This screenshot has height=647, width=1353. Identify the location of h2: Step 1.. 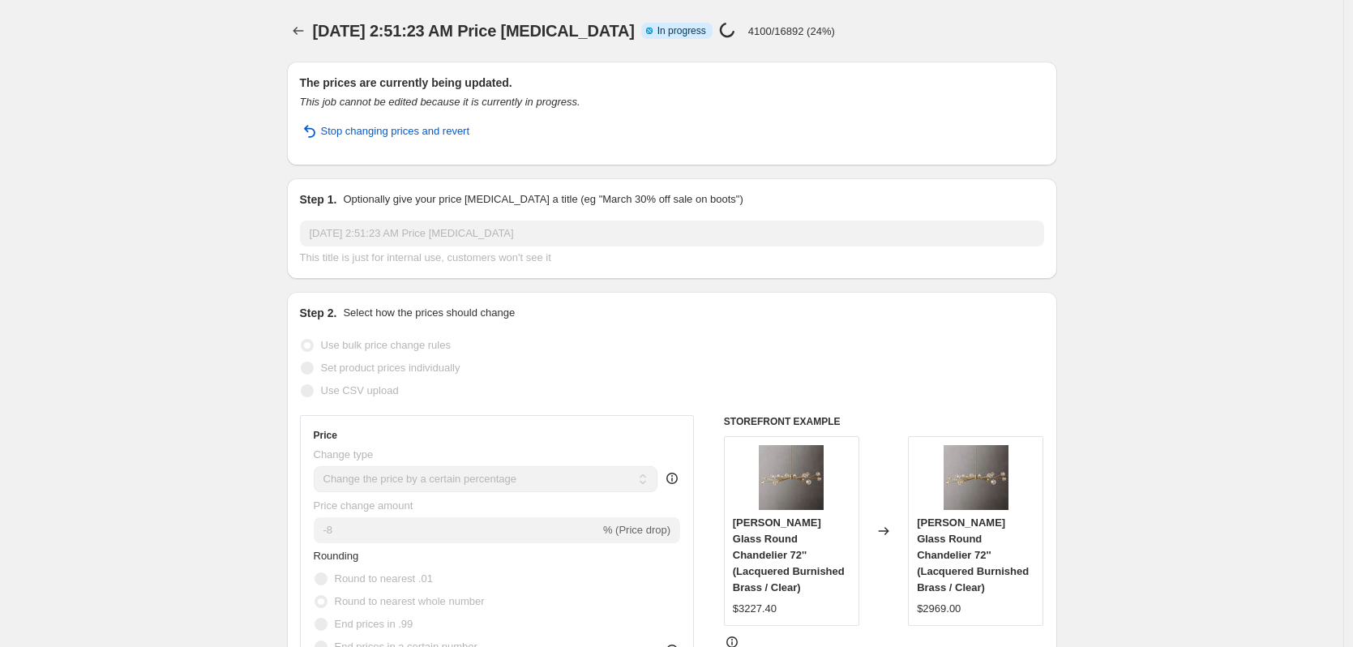
(318, 199).